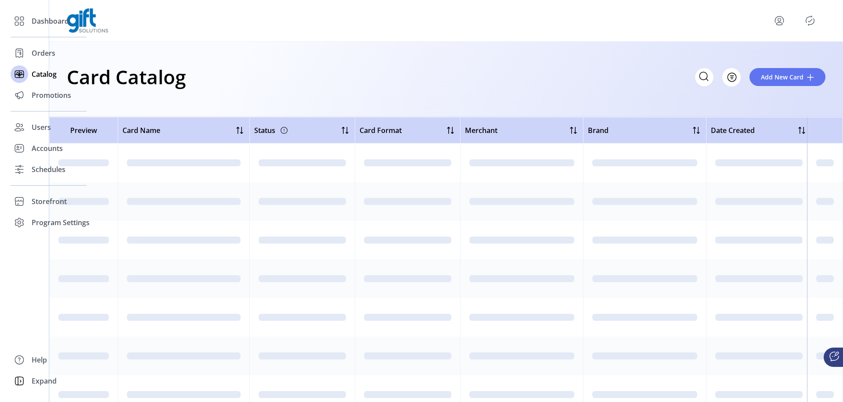 The height and width of the screenshot is (402, 843). What do you see at coordinates (47, 148) in the screenshot?
I see `span: Accounts` at bounding box center [47, 148].